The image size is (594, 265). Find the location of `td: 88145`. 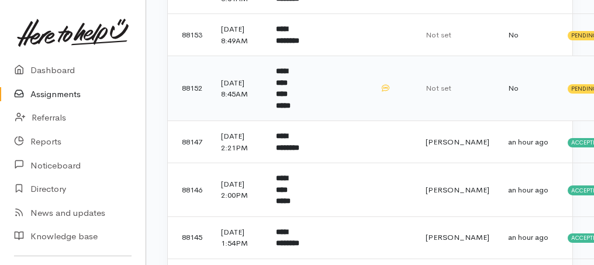

td: 88145 is located at coordinates (189, 237).